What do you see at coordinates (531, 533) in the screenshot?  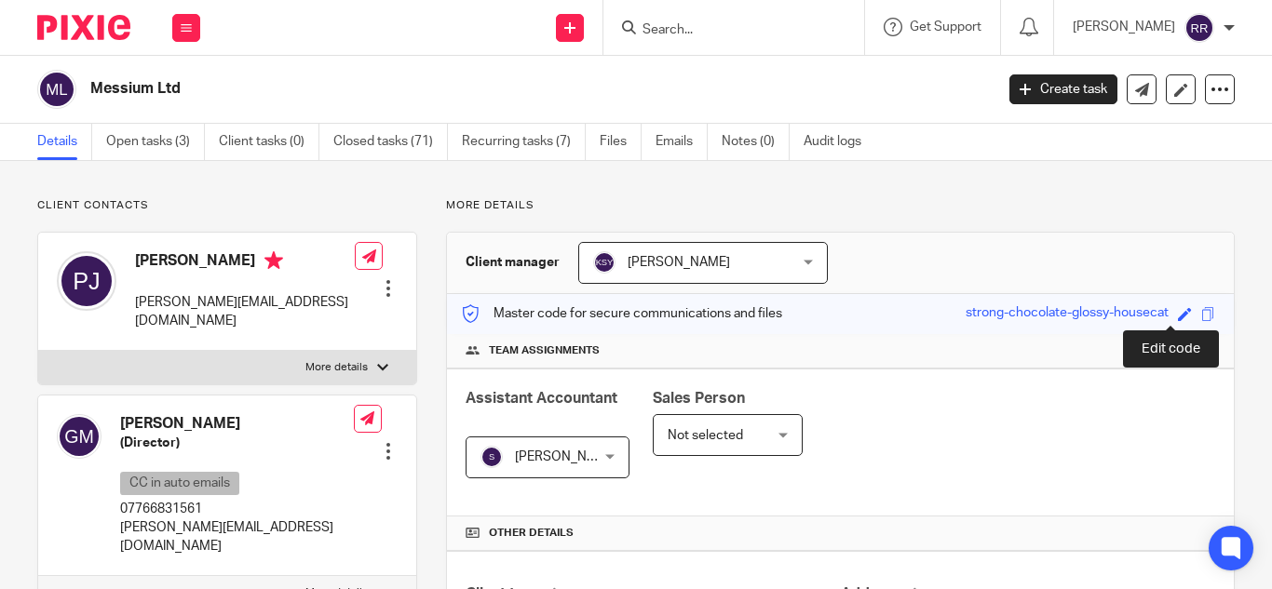 I see `span: Other details` at bounding box center [531, 533].